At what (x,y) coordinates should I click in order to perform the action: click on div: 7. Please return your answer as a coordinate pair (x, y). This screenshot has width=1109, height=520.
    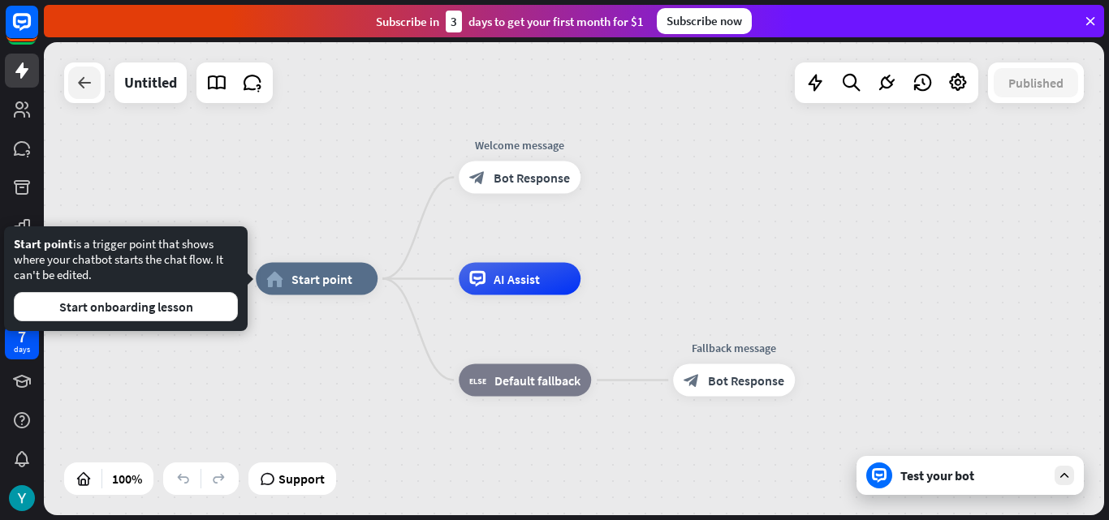
    Looking at the image, I should click on (22, 337).